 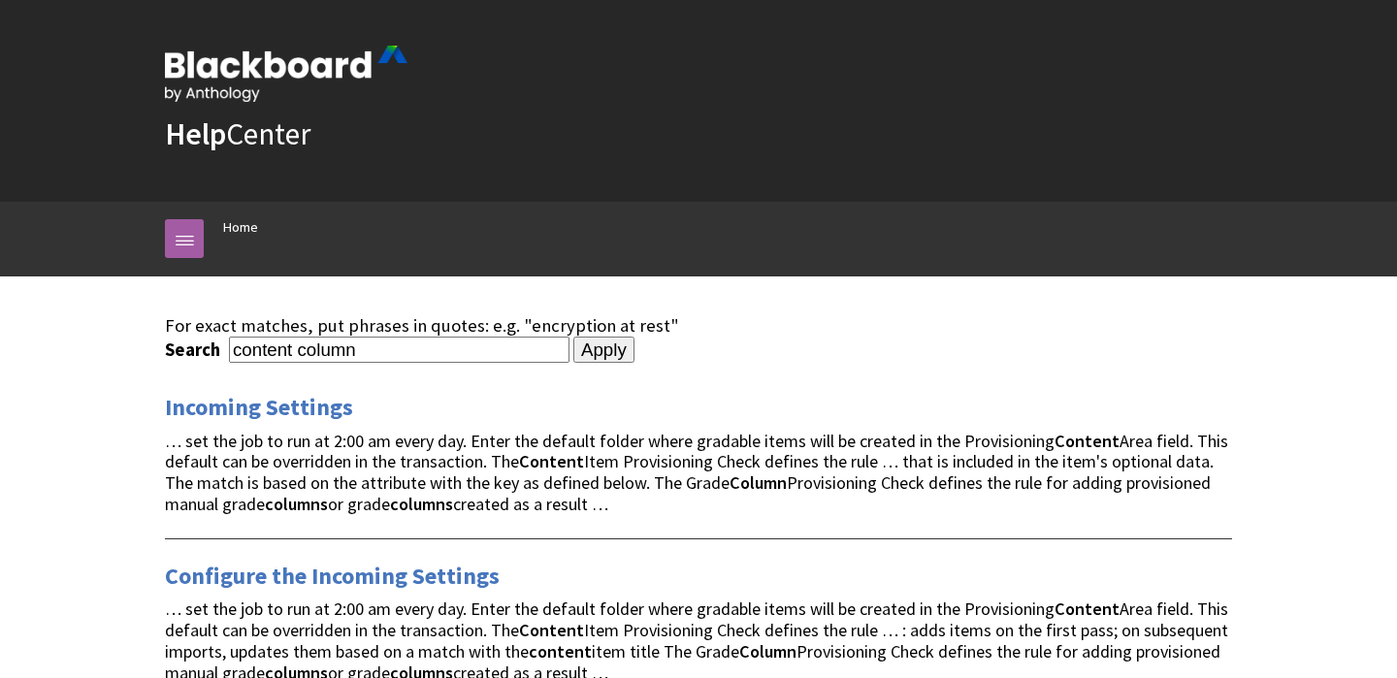 I want to click on label: Search, so click(x=195, y=349).